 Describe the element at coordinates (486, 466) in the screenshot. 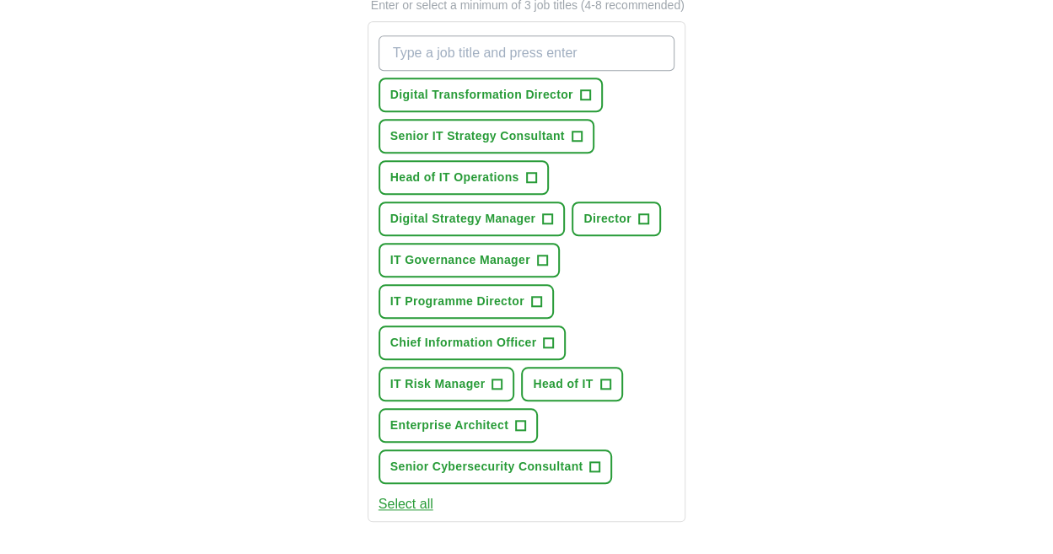

I see `span: Senior Cybersecurity Consultant` at that location.